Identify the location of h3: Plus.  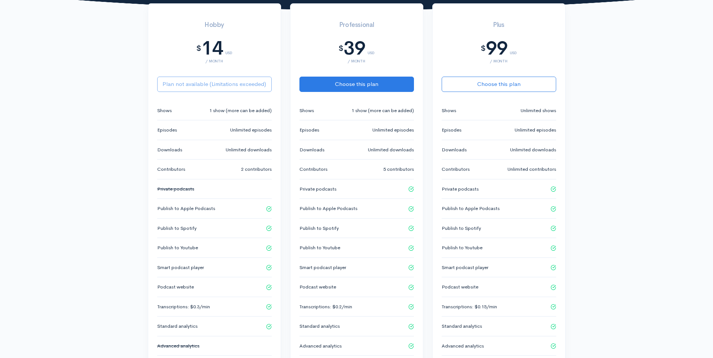
(499, 25).